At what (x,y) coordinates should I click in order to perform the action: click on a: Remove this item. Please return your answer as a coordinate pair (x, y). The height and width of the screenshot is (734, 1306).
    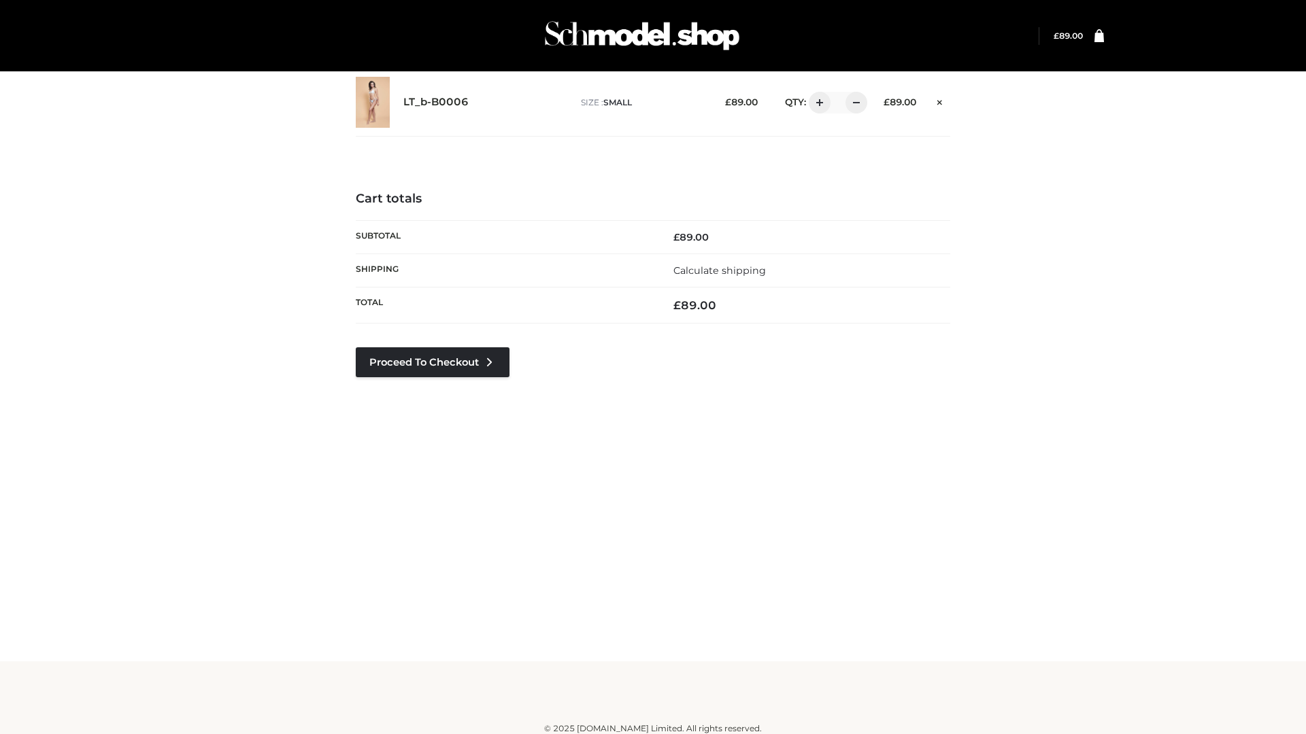
    Looking at the image, I should click on (940, 101).